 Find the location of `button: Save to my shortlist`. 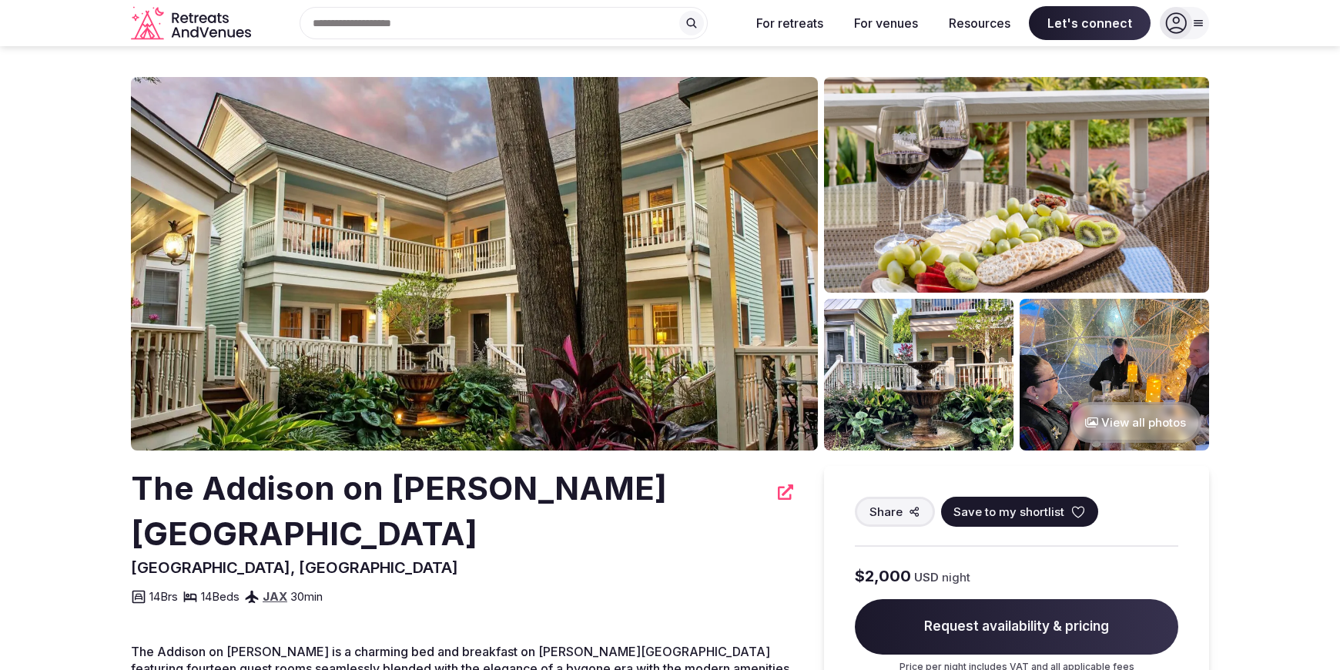

button: Save to my shortlist is located at coordinates (1019, 511).